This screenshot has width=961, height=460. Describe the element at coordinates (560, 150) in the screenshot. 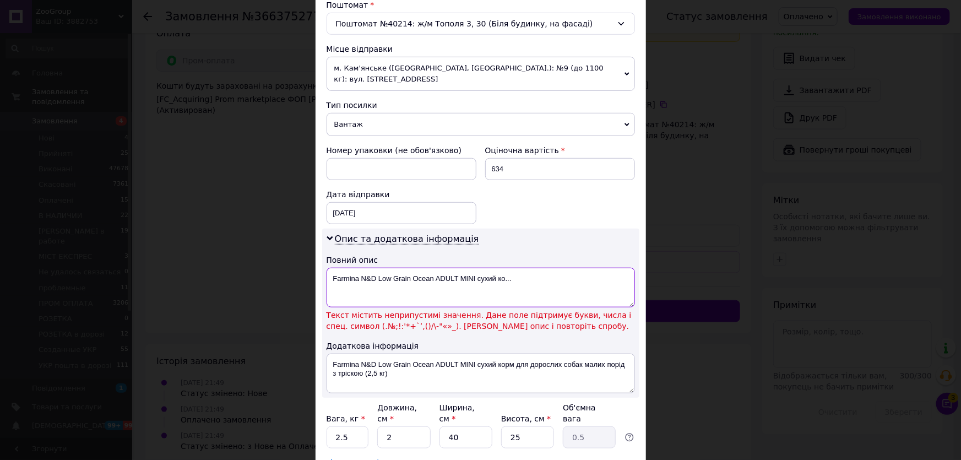

I see `div: Оціночна вартість` at that location.